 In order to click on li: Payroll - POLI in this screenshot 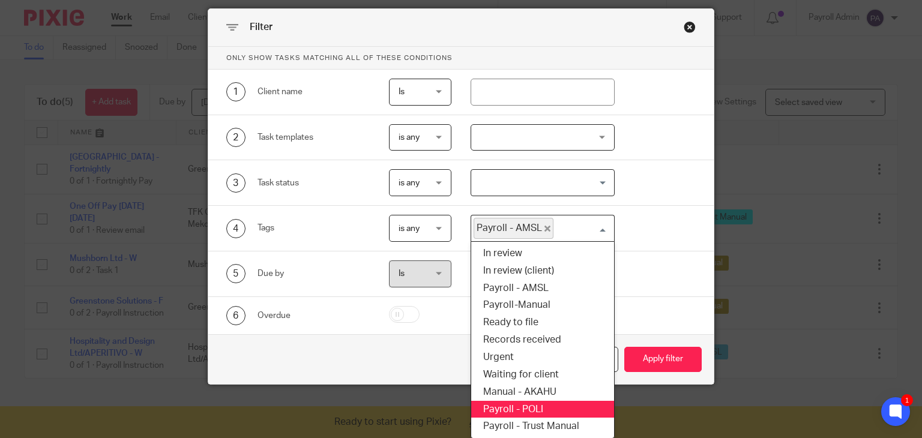, I will do `click(542, 409)`.